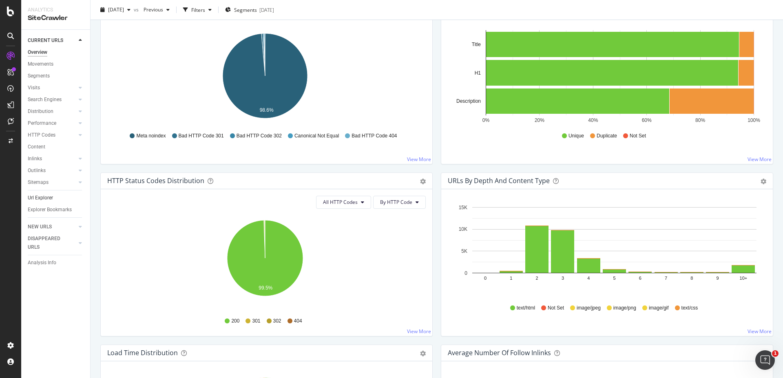 Image resolution: width=783 pixels, height=378 pixels. What do you see at coordinates (754, 120) in the screenshot?
I see `text: 100%` at bounding box center [754, 120].